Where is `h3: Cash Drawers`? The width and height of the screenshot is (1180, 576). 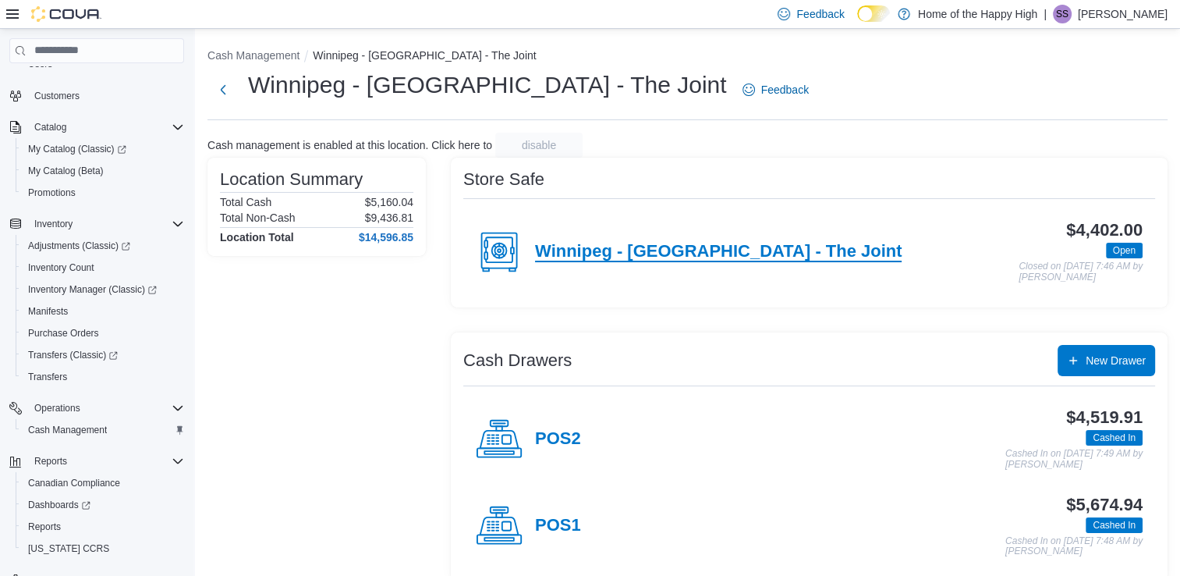
h3: Cash Drawers is located at coordinates (517, 360).